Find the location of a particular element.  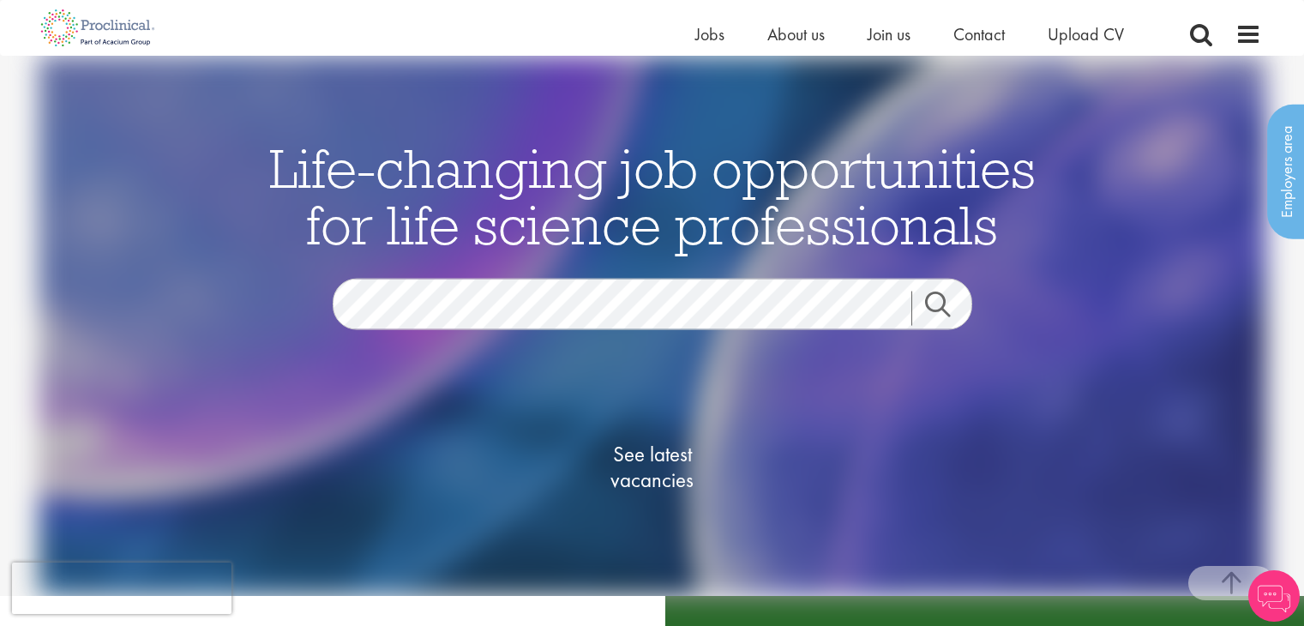

a: See latestvacancies is located at coordinates (653, 467).